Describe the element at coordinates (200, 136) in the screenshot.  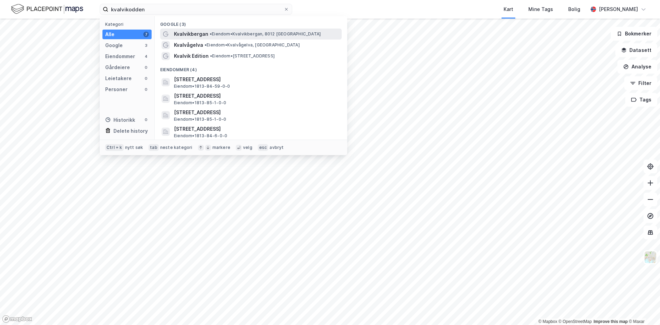
I see `span: Eiendom • 1813-84-6-0-0` at that location.